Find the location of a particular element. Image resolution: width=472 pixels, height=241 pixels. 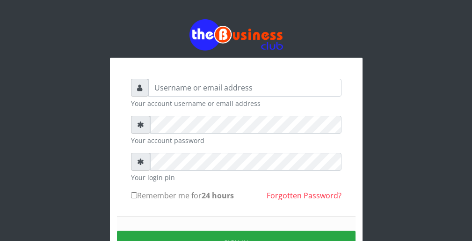

small: Your account username or email address is located at coordinates (236, 103).